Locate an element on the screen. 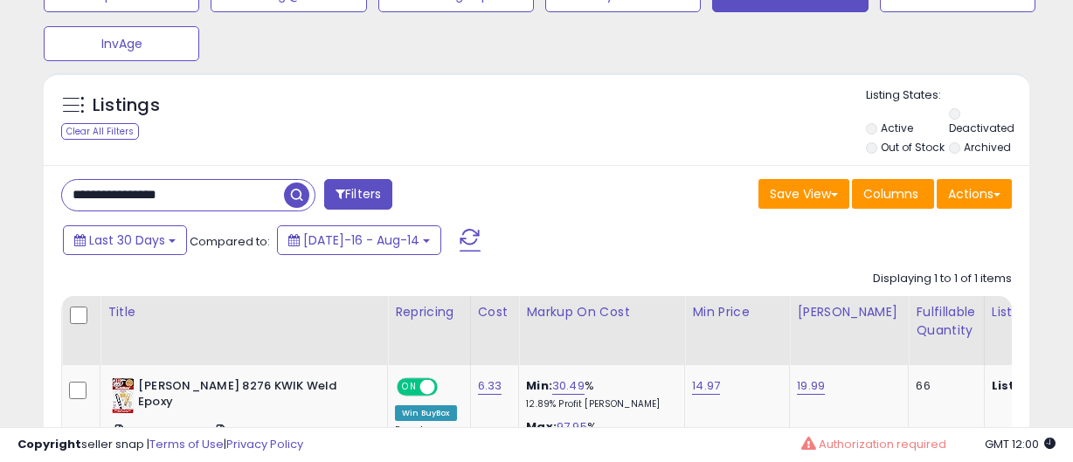  label: Out of Stock is located at coordinates (912, 147).